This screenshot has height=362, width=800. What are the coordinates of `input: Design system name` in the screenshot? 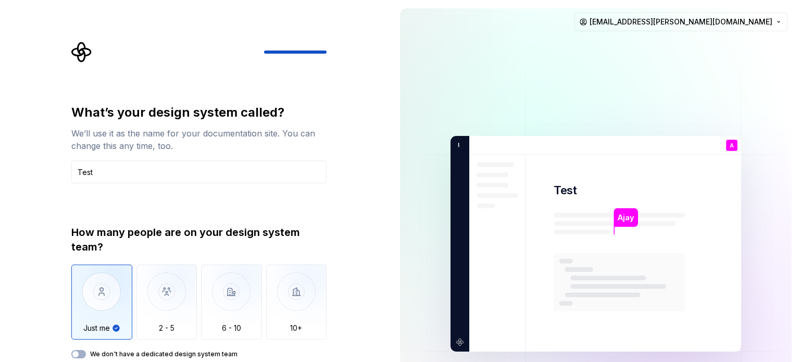 It's located at (199, 172).